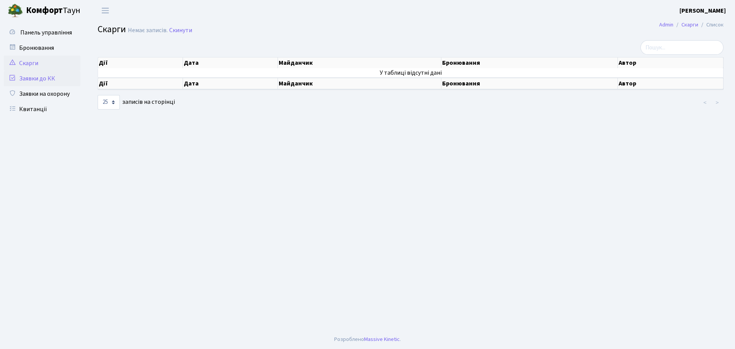 This screenshot has height=349, width=735. What do you see at coordinates (46, 33) in the screenshot?
I see `span: Панель управління` at bounding box center [46, 33].